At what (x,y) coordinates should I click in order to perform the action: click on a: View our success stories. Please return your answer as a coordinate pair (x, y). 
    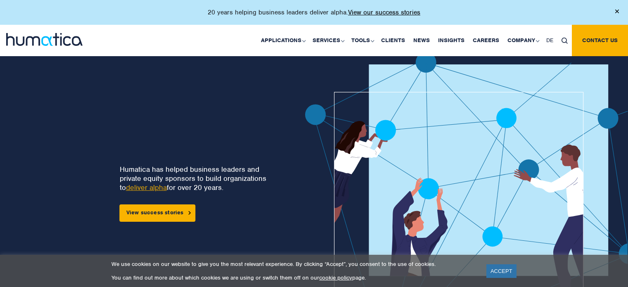
    Looking at the image, I should click on (384, 12).